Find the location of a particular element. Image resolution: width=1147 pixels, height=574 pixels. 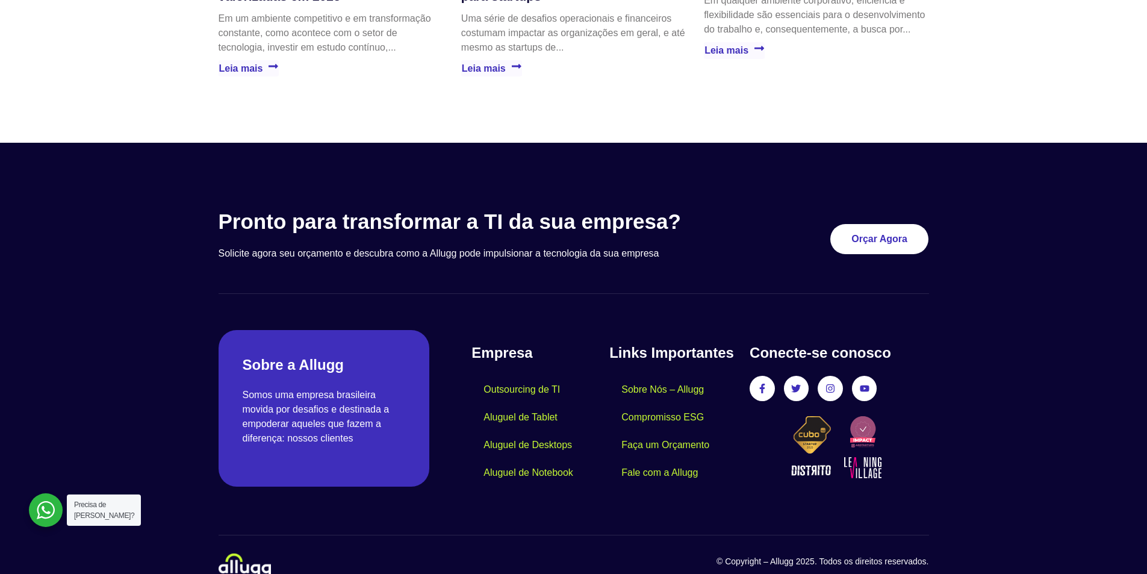

h4: Conecte-se conosco is located at coordinates (839, 353).